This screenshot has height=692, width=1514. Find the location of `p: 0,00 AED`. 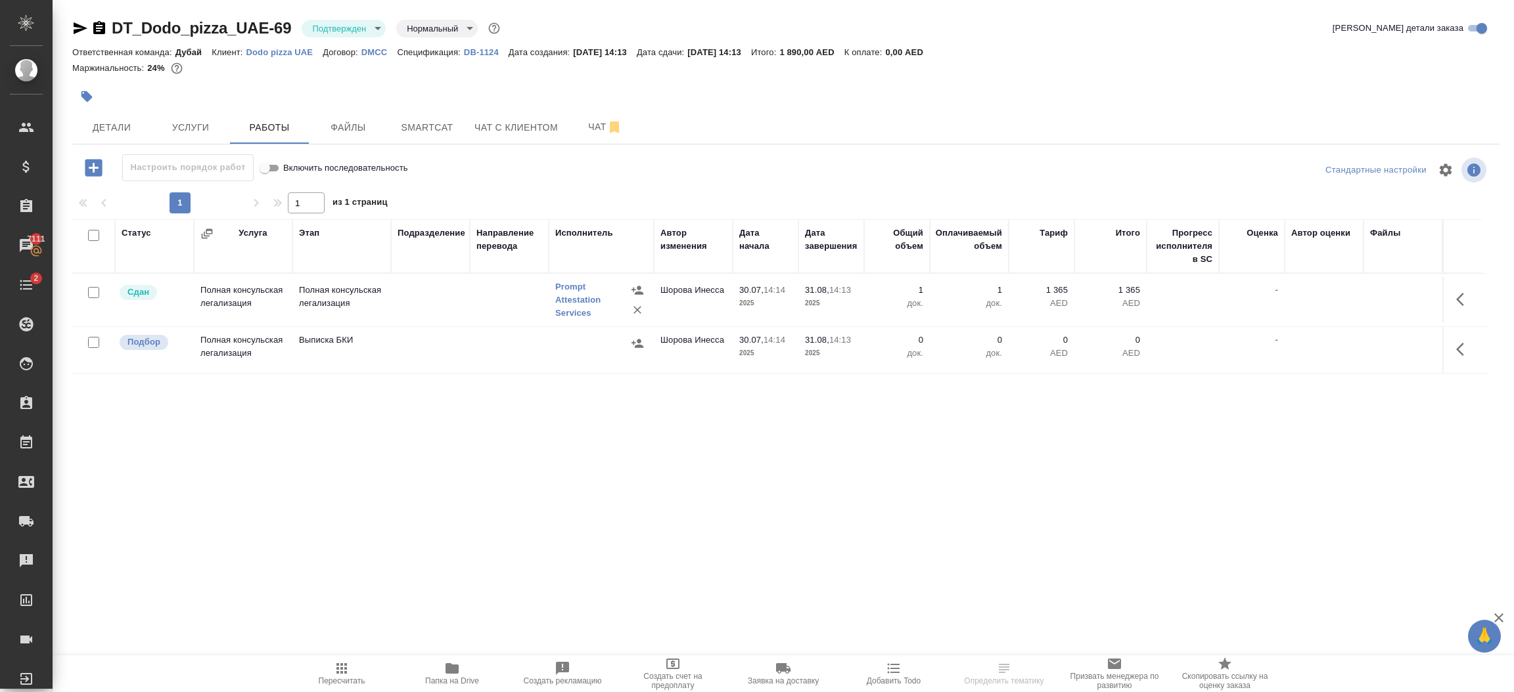

p: 0,00 AED is located at coordinates (909, 52).